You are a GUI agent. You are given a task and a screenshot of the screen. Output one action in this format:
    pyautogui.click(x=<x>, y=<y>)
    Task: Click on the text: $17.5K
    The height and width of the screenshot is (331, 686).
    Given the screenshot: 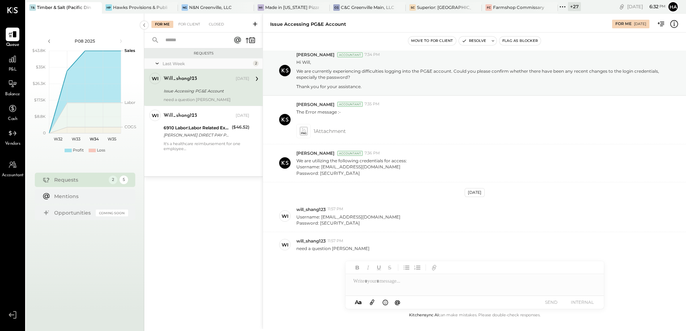 What is the action you would take?
    pyautogui.click(x=40, y=100)
    